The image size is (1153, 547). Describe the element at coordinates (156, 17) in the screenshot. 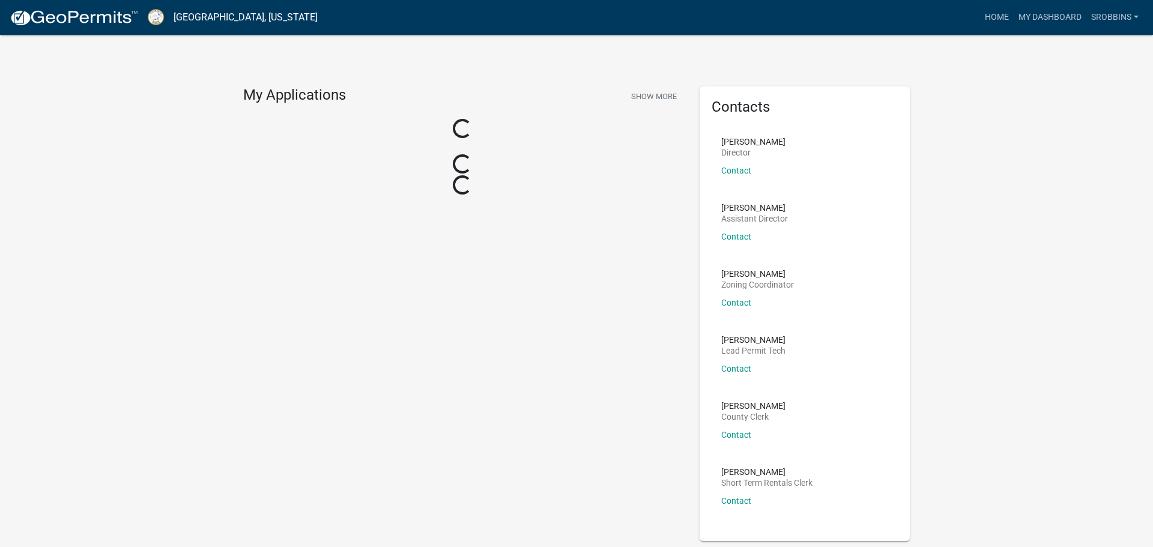

I see `img: Putnam County, Georgia` at that location.